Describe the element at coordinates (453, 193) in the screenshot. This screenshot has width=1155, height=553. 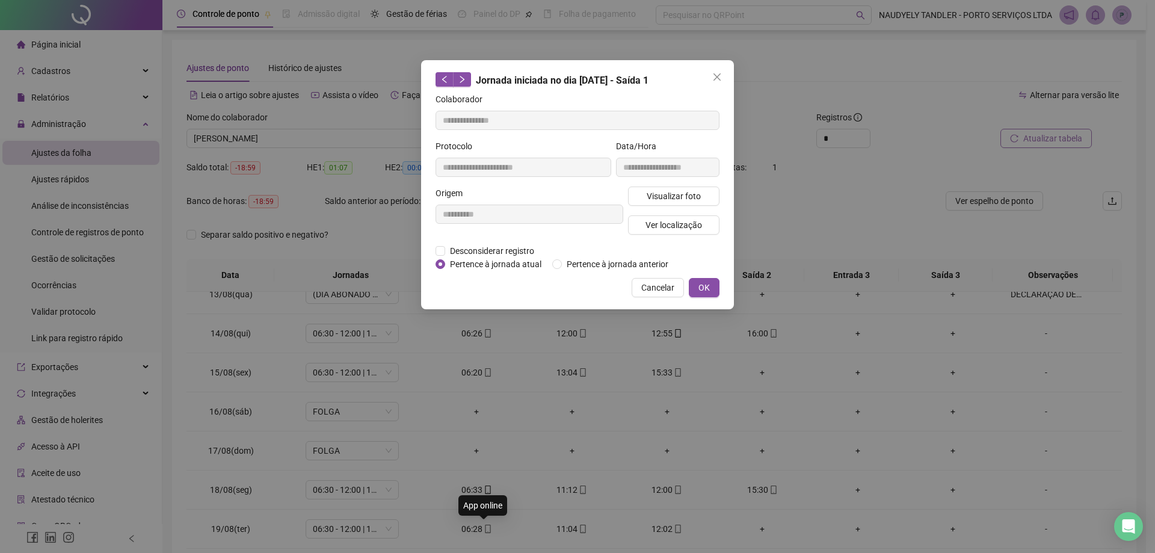
I see `label: Origem` at that location.